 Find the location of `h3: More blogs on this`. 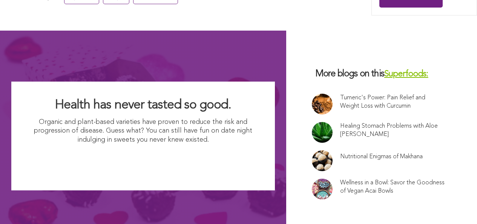

h3: More blogs on this is located at coordinates (382, 74).